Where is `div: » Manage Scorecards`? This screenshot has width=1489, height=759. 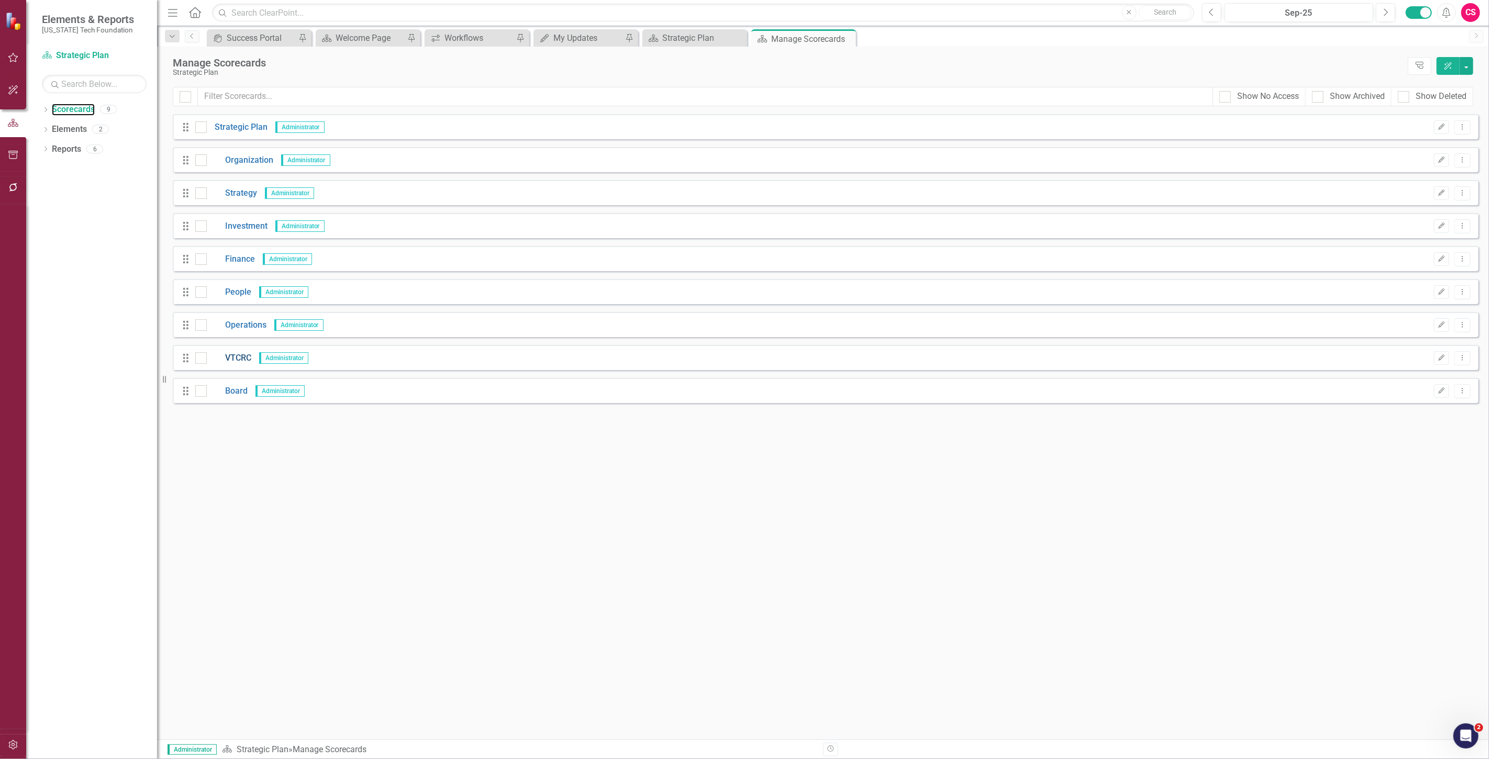 div: » Manage Scorecards is located at coordinates (518, 750).